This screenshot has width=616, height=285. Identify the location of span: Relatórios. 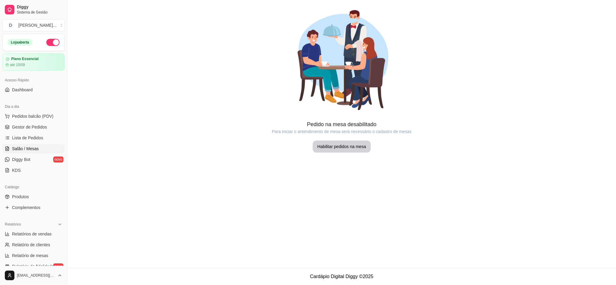
(13, 225).